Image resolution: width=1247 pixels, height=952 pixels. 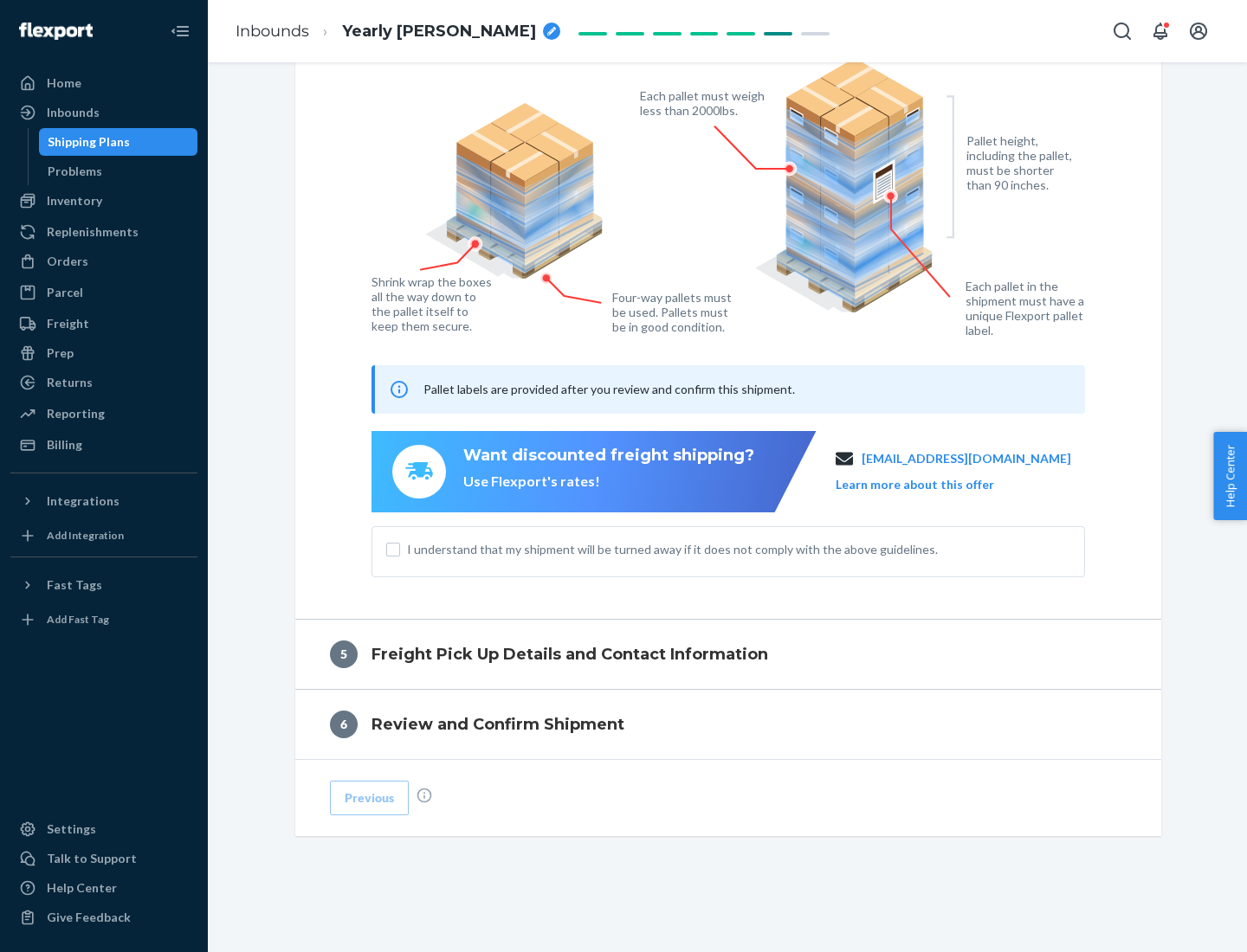 I want to click on a: Returns, so click(x=104, y=383).